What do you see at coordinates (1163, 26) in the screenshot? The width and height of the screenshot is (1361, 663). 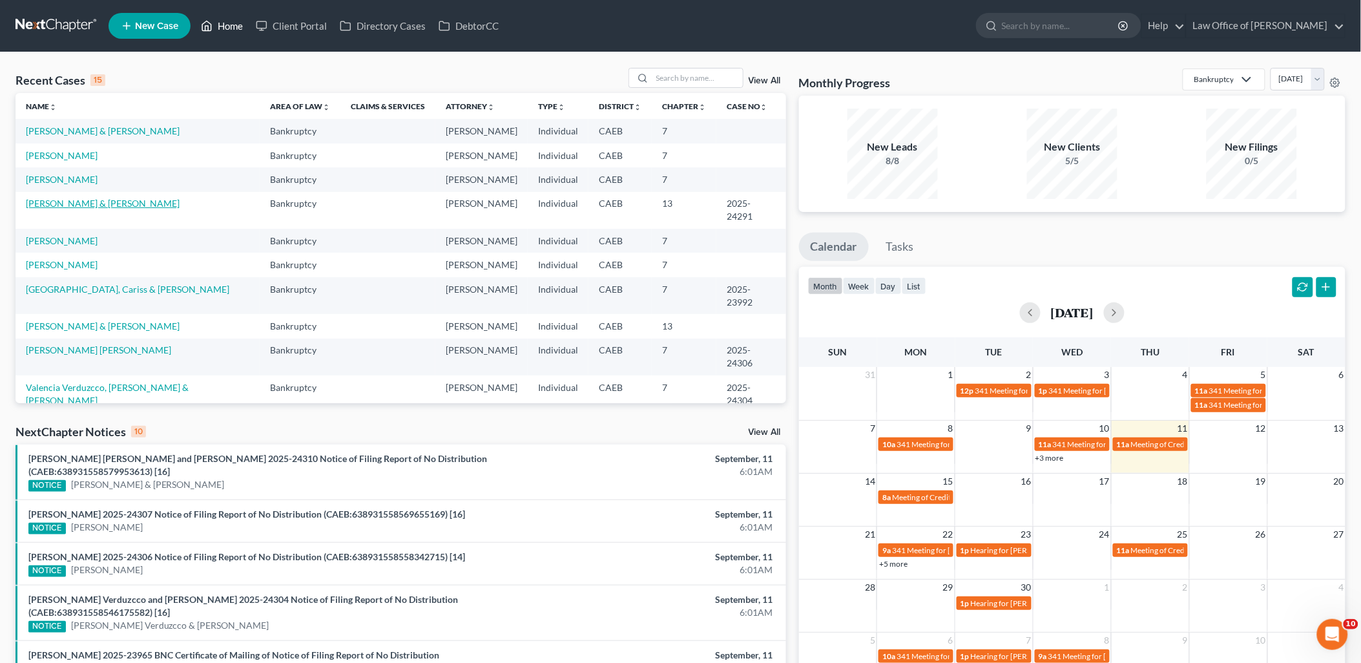 I see `a: Help` at bounding box center [1163, 26].